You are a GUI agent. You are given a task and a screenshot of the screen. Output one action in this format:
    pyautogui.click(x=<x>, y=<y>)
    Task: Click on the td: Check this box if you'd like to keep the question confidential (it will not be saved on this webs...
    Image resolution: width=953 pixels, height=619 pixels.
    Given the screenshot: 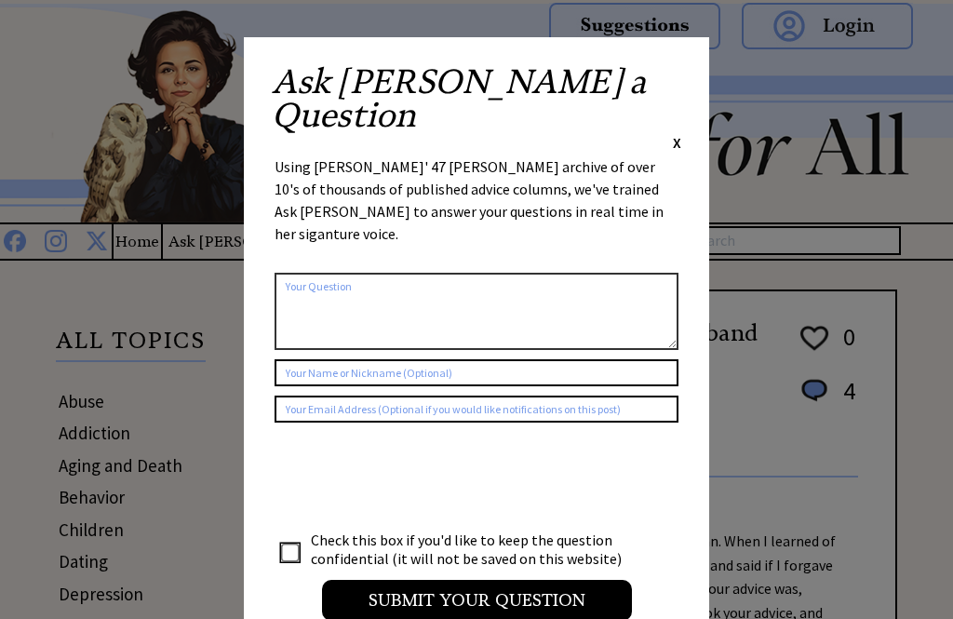 What is the action you would take?
    pyautogui.click(x=475, y=549)
    